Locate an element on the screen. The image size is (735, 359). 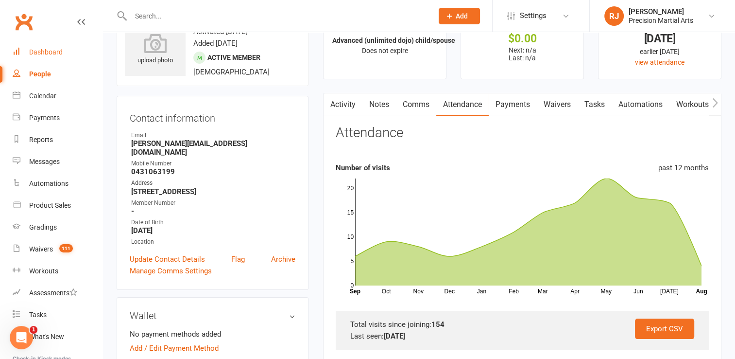
div: Gradings is located at coordinates (43, 227).